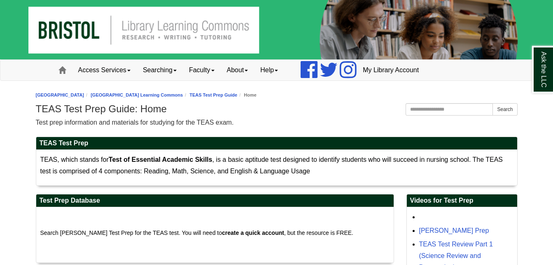  What do you see at coordinates (160, 70) in the screenshot?
I see `a: Searching` at bounding box center [160, 70].